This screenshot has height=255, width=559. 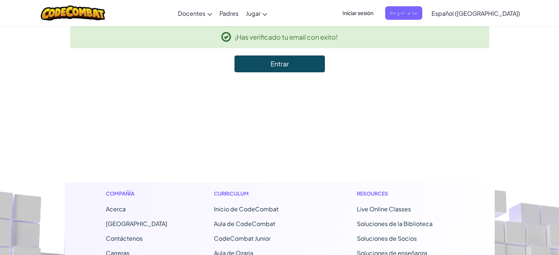 I want to click on a: CodeCombat logo, so click(x=73, y=13).